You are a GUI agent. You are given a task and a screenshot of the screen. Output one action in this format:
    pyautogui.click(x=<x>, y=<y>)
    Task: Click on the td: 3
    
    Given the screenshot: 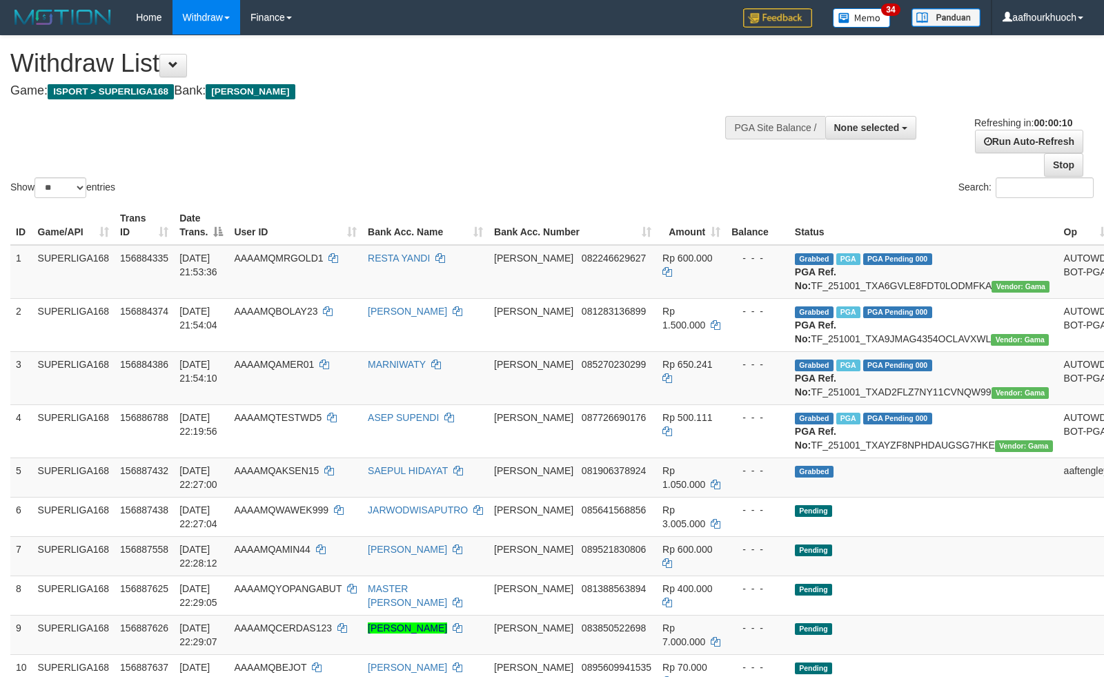 What is the action you would take?
    pyautogui.click(x=21, y=377)
    